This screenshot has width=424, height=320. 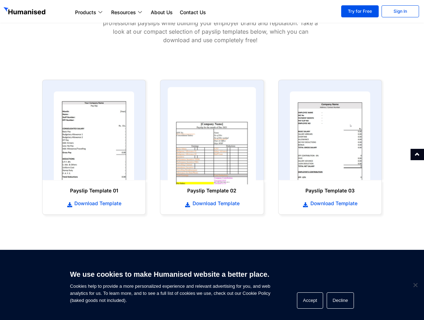 I want to click on a: Sign In, so click(x=401, y=11).